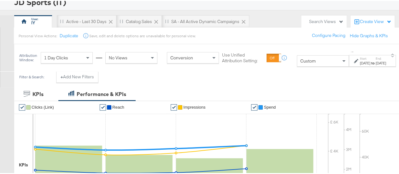 The width and height of the screenshot is (399, 174). Describe the element at coordinates (369, 35) in the screenshot. I see `button: Hide Graphs & KPIs` at that location.